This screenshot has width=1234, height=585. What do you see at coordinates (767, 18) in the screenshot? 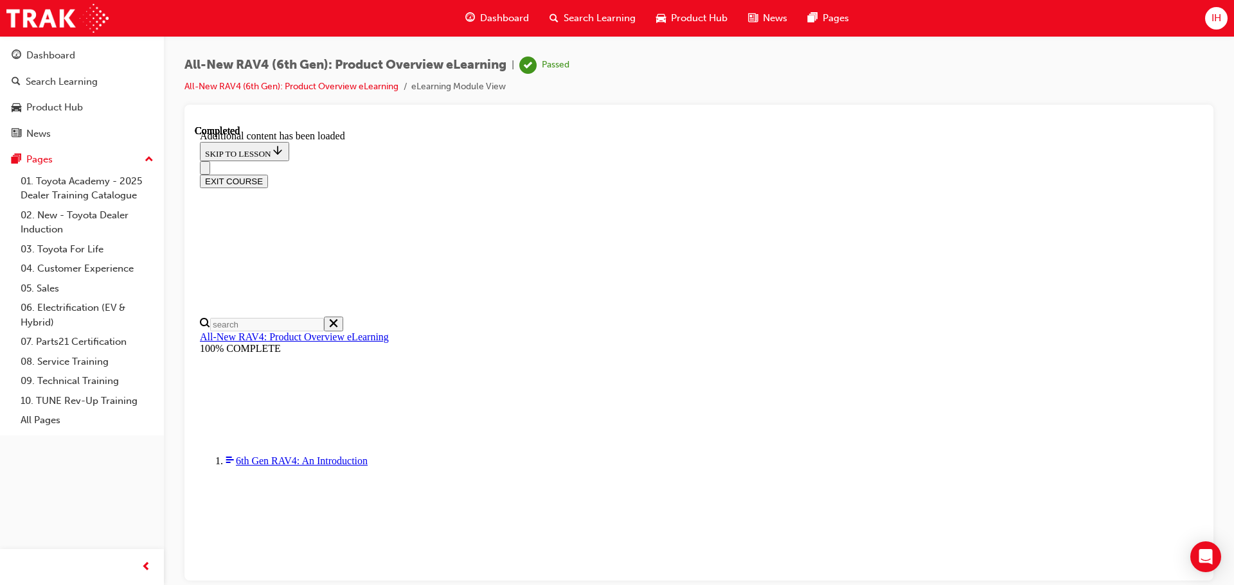
I see `a: news-iconNews` at bounding box center [767, 18].